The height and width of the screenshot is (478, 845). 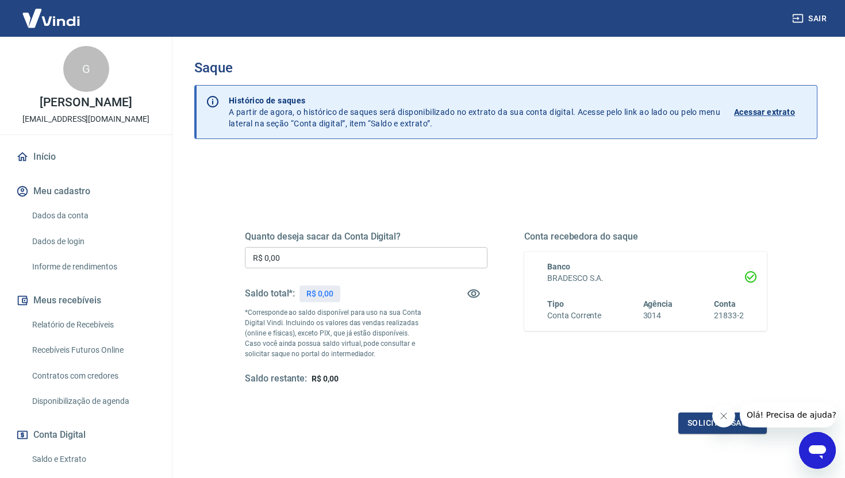 What do you see at coordinates (93, 350) in the screenshot?
I see `a: Recebíveis Futuros Online` at bounding box center [93, 350].